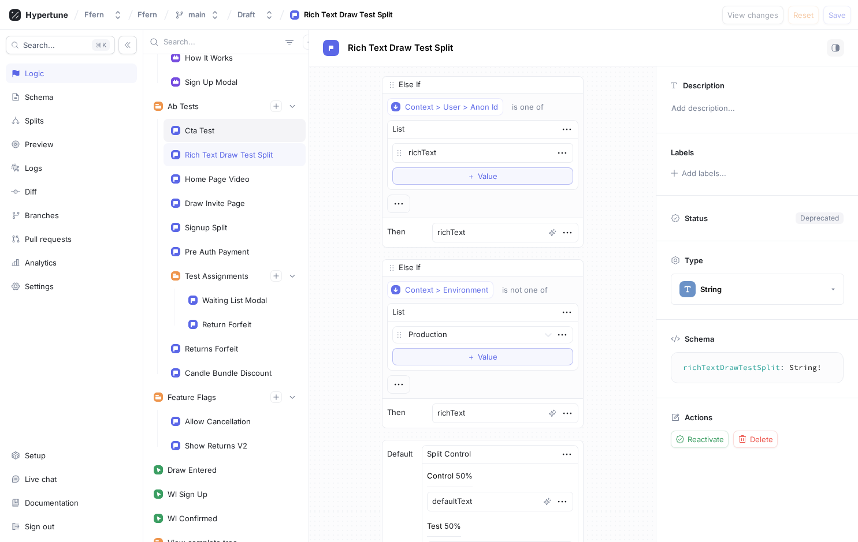 This screenshot has height=542, width=858. I want to click on button: View changes, so click(753, 15).